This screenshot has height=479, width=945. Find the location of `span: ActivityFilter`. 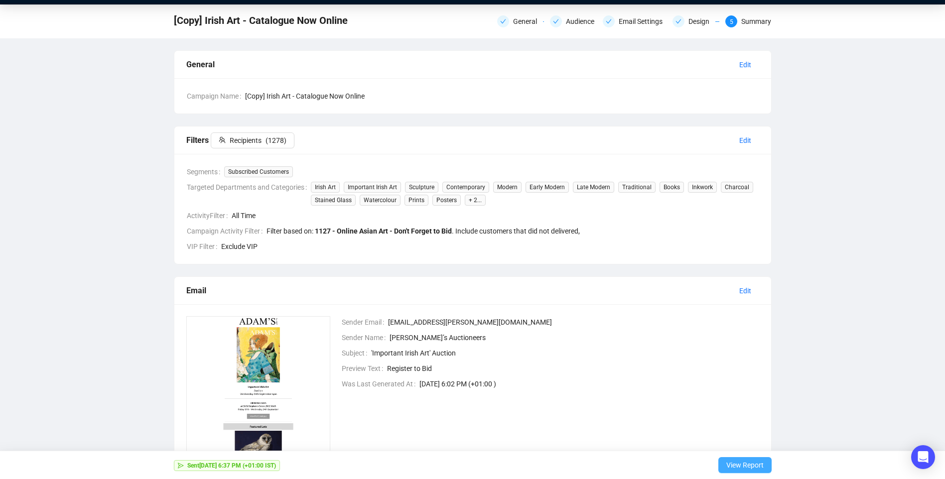

span: ActivityFilter is located at coordinates (209, 216).